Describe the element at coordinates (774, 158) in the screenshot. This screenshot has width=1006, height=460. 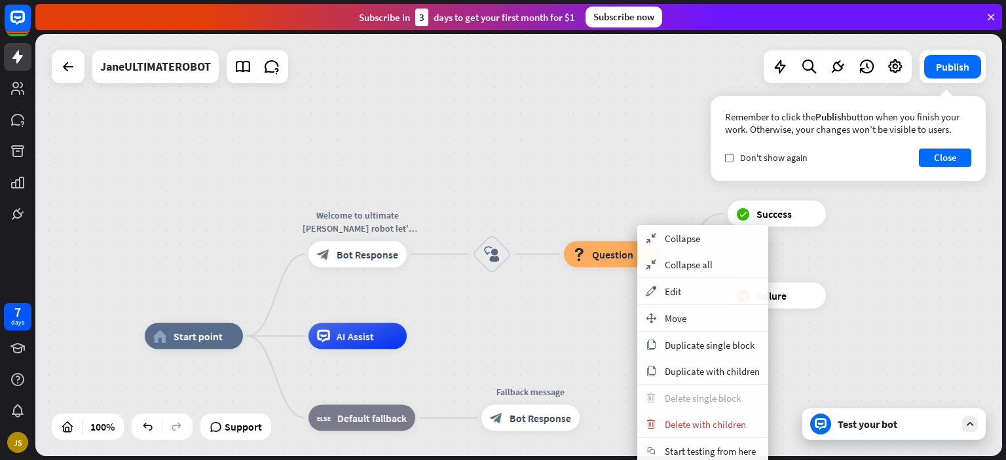
I see `span: Don't show again` at that location.